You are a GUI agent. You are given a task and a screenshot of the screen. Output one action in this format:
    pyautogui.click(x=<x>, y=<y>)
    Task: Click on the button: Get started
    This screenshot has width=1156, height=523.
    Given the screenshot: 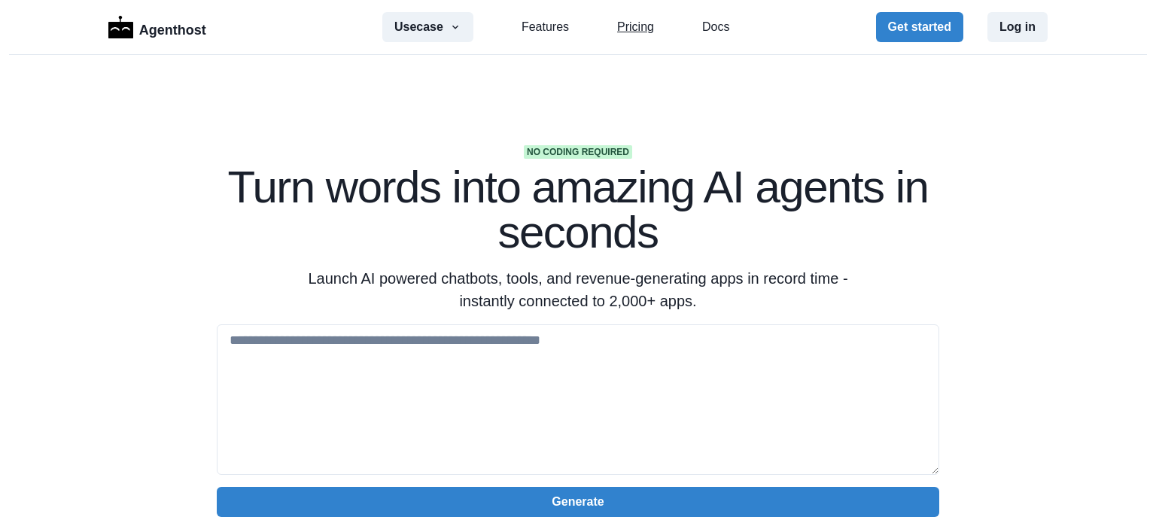 What is the action you would take?
    pyautogui.click(x=920, y=27)
    